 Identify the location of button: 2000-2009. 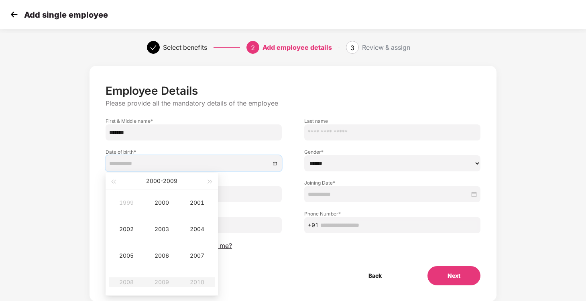
(162, 181).